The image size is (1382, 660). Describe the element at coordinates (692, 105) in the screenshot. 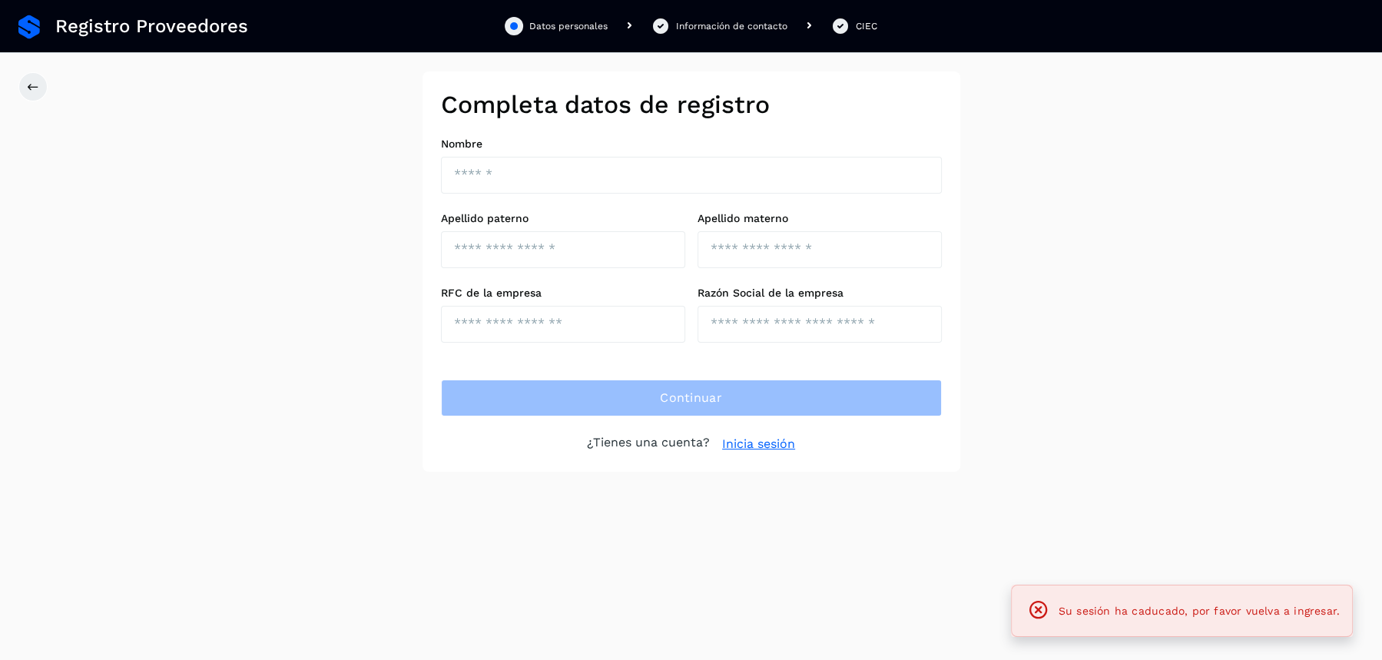

I see `h2: Completa datos de registro` at that location.